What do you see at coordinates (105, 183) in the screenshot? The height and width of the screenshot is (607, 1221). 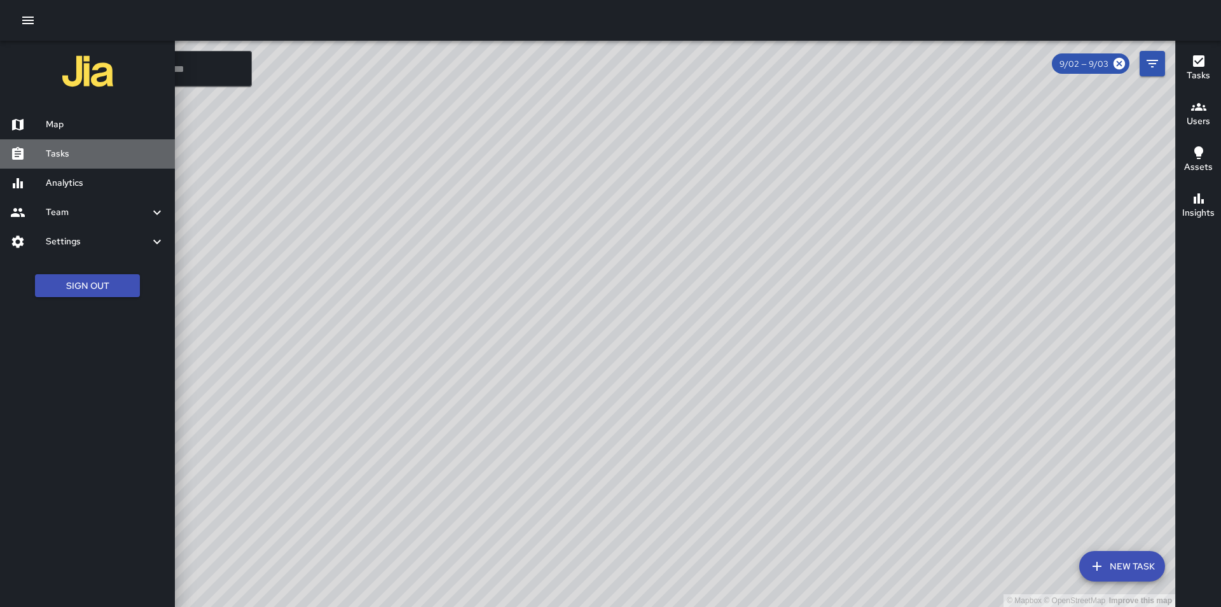 I see `h6: Analytics` at bounding box center [105, 183].